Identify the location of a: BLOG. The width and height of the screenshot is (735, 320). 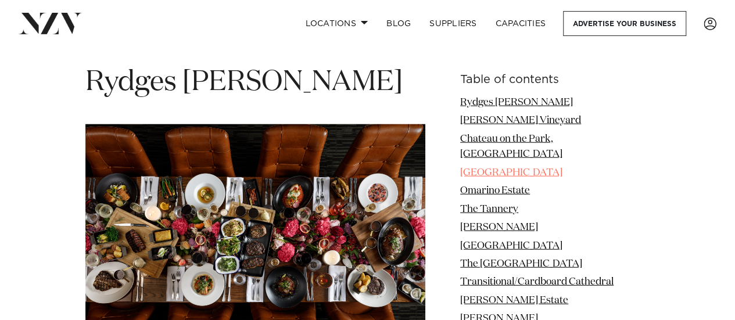
(399, 23).